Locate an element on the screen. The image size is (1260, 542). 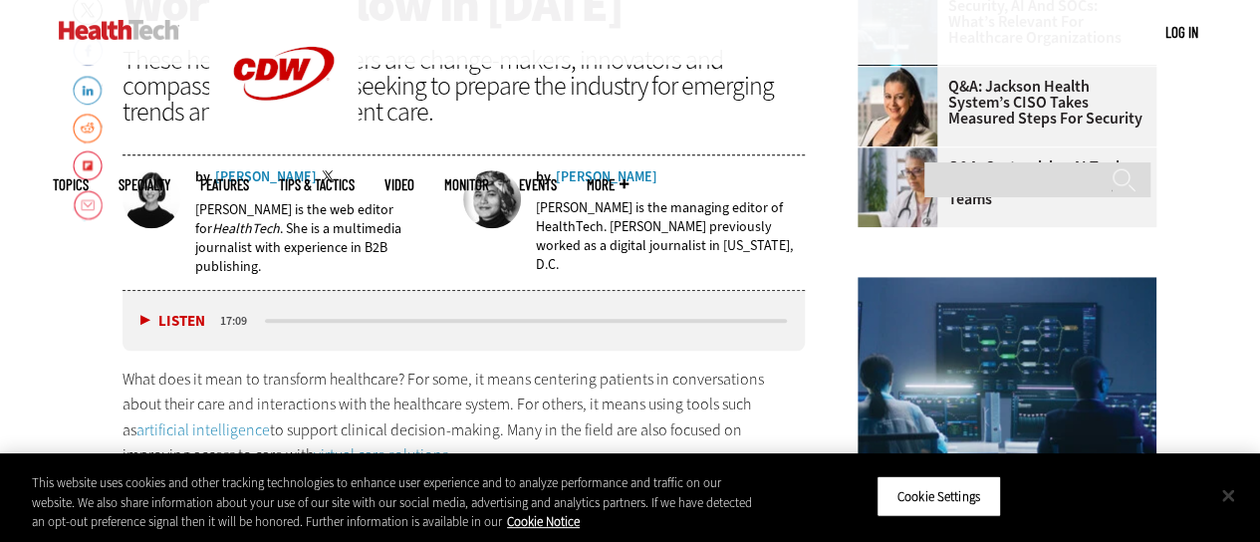
a: security team in high-tech computer room is located at coordinates (1007, 389).